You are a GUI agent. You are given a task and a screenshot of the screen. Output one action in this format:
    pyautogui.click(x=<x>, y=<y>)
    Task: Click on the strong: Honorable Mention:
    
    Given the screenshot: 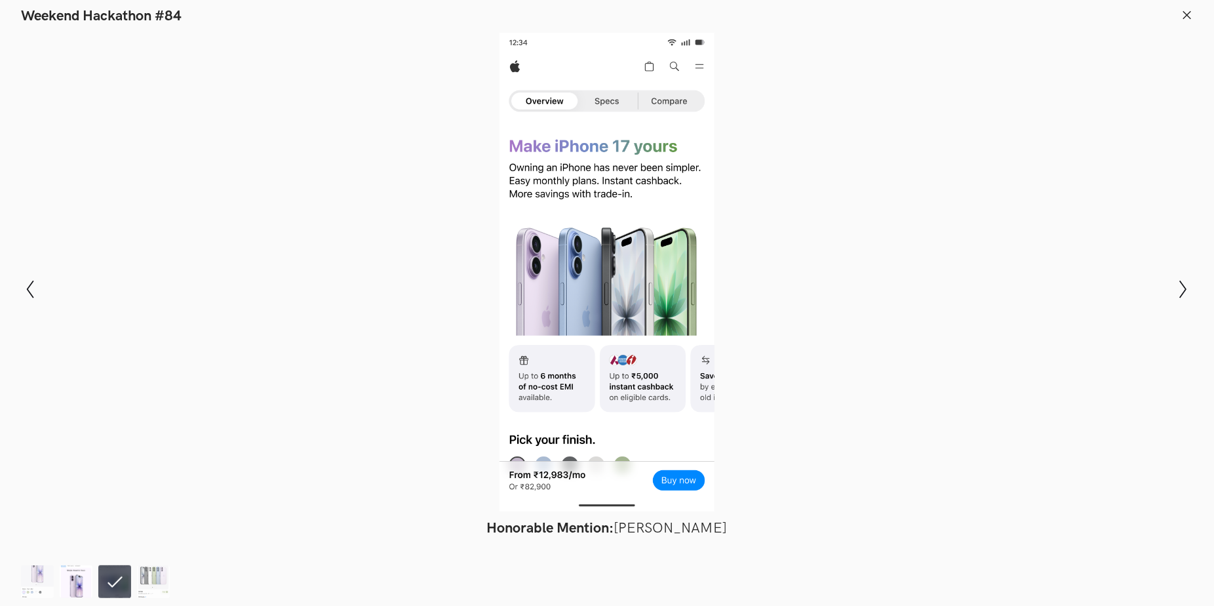 What is the action you would take?
    pyautogui.click(x=550, y=528)
    